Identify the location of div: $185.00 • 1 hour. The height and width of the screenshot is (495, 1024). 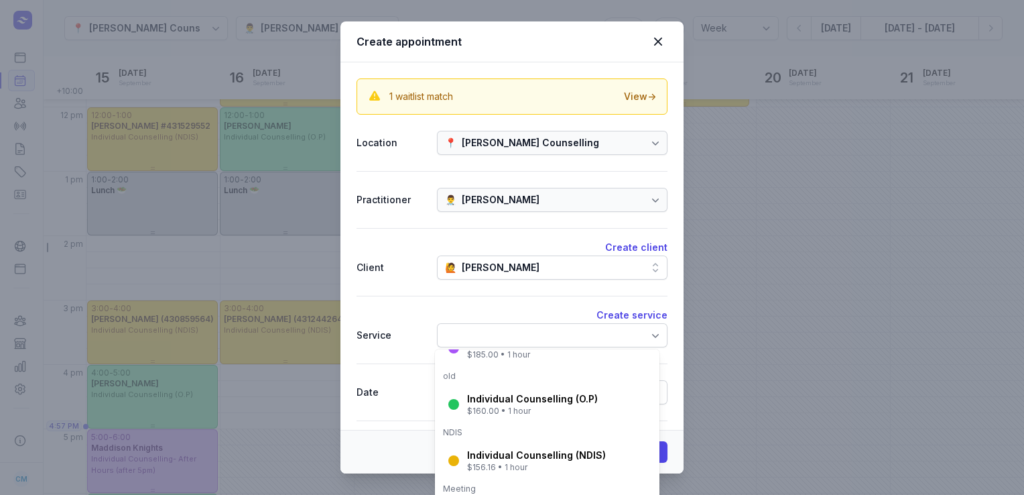
(558, 355).